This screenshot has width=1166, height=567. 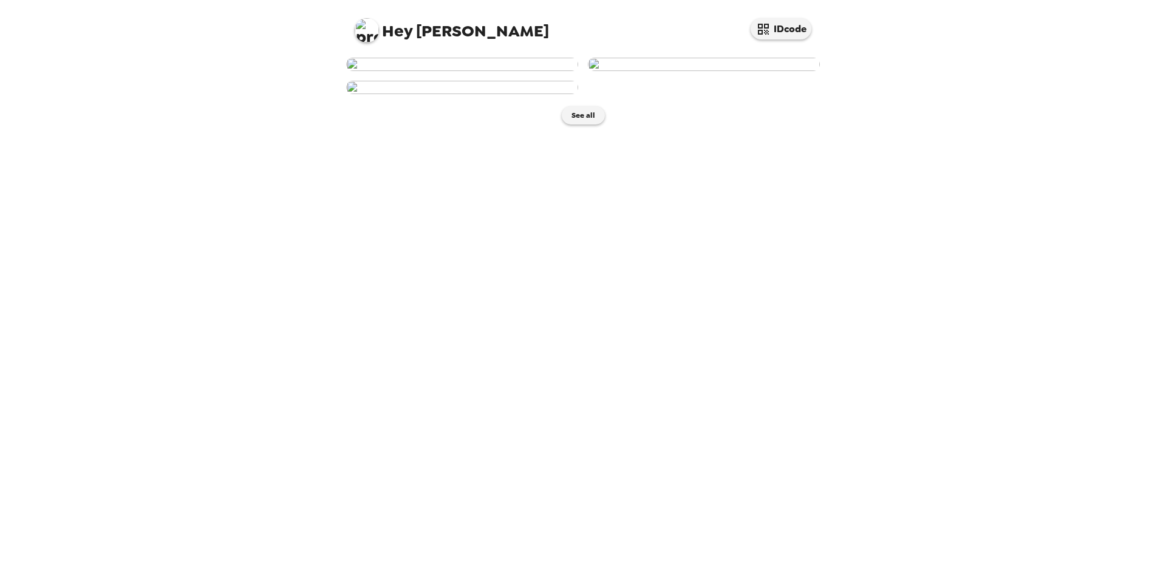 I want to click on button: See all, so click(x=583, y=115).